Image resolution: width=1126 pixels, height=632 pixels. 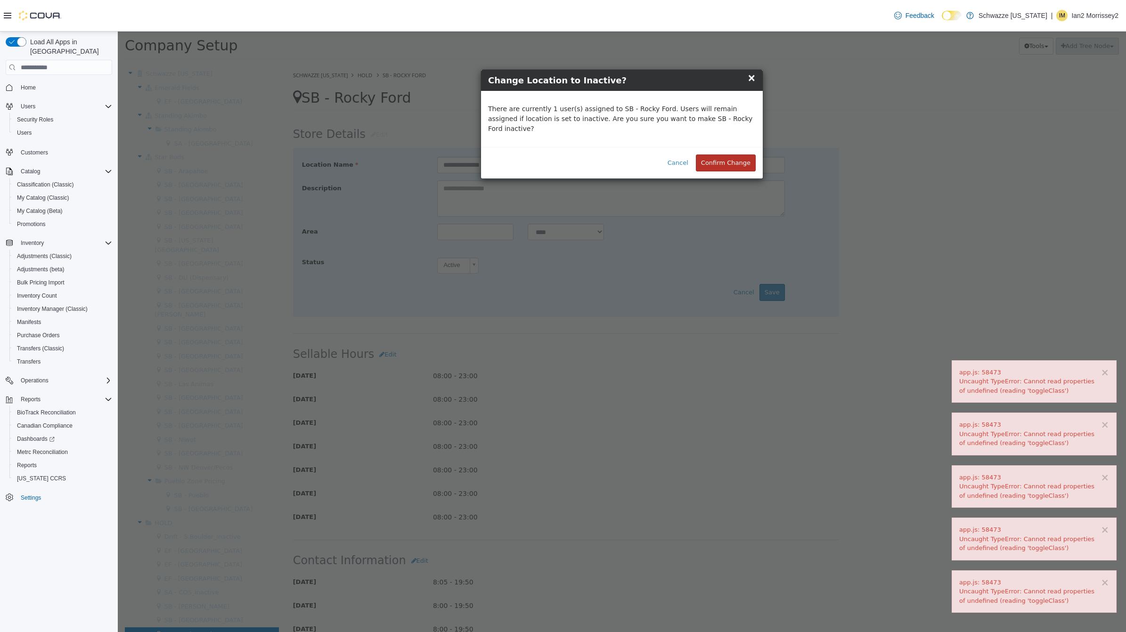 I want to click on button: Catalog, so click(x=59, y=171).